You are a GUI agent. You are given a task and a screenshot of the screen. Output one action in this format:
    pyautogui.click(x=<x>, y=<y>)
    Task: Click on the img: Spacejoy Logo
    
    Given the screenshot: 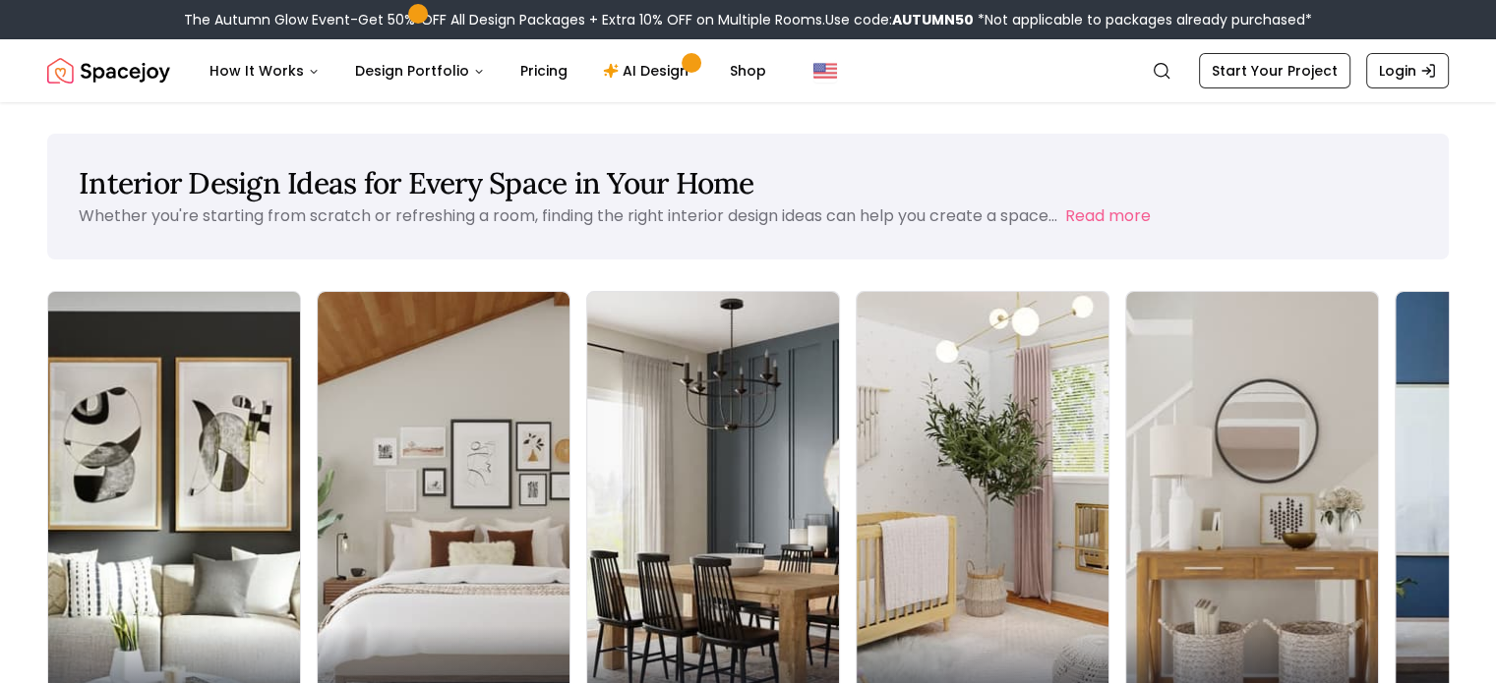 What is the action you would take?
    pyautogui.click(x=108, y=71)
    